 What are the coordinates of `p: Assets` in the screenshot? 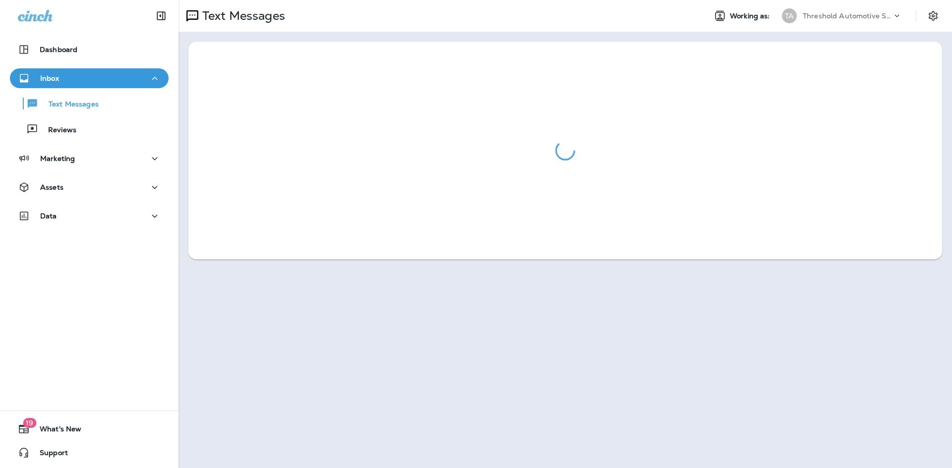 It's located at (52, 187).